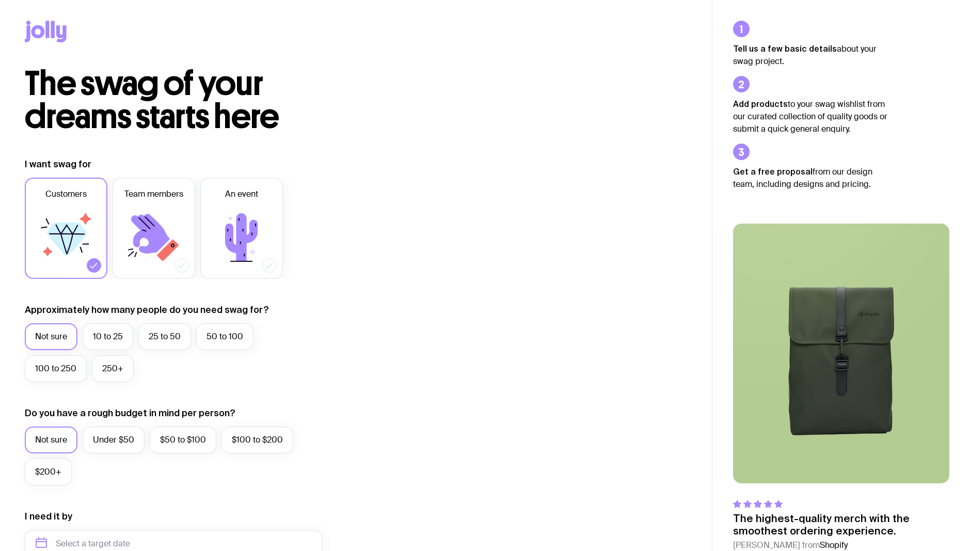 This screenshot has width=970, height=551. What do you see at coordinates (810, 178) in the screenshot?
I see `p: from our design team, including designs and pricing.` at bounding box center [810, 178].